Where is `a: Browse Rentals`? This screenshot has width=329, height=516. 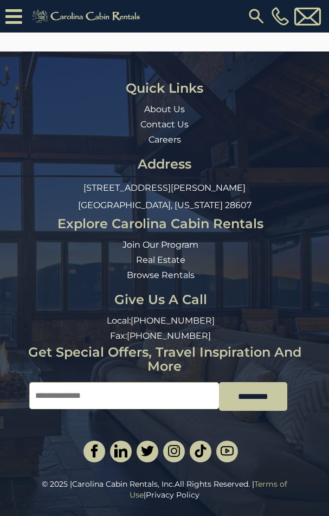 a: Browse Rentals is located at coordinates (160, 275).